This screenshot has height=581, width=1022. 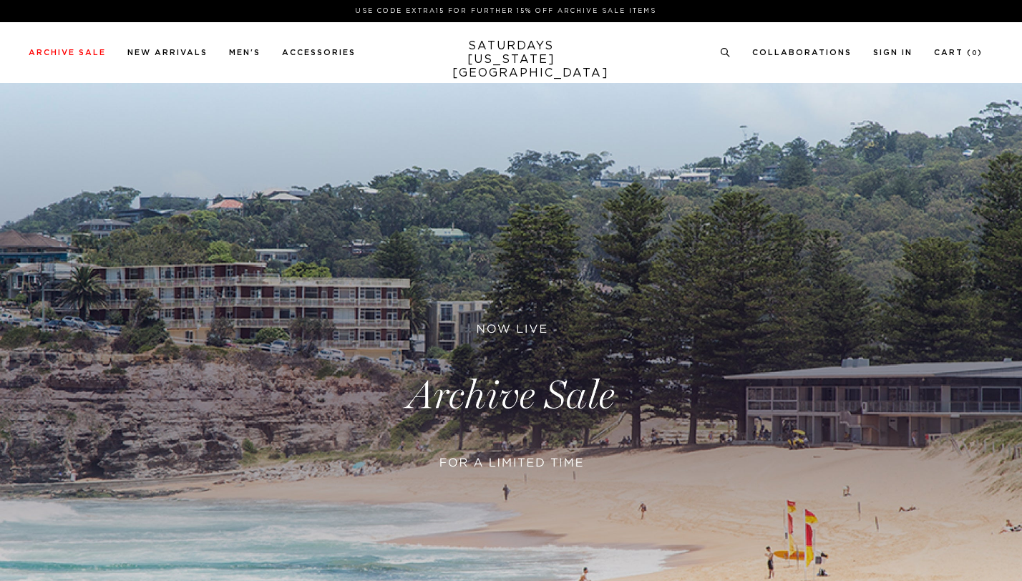 I want to click on a: Accessories, so click(x=319, y=52).